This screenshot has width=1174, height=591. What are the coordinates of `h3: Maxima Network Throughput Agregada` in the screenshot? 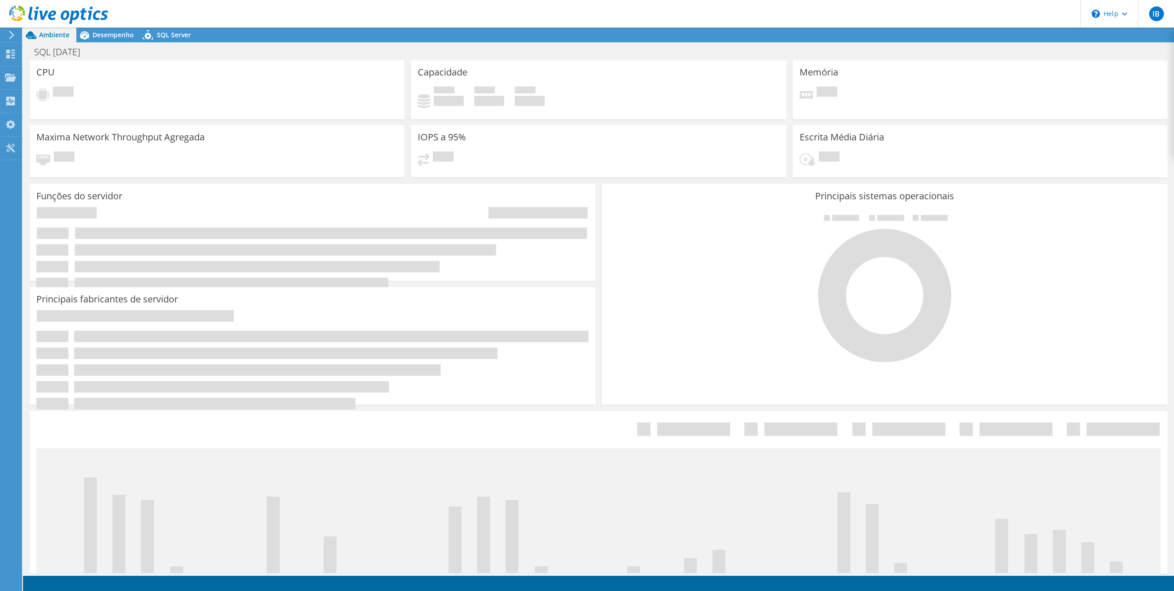 It's located at (121, 137).